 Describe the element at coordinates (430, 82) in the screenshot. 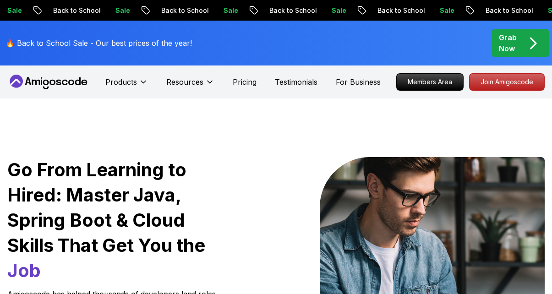

I see `a: Members Area` at that location.